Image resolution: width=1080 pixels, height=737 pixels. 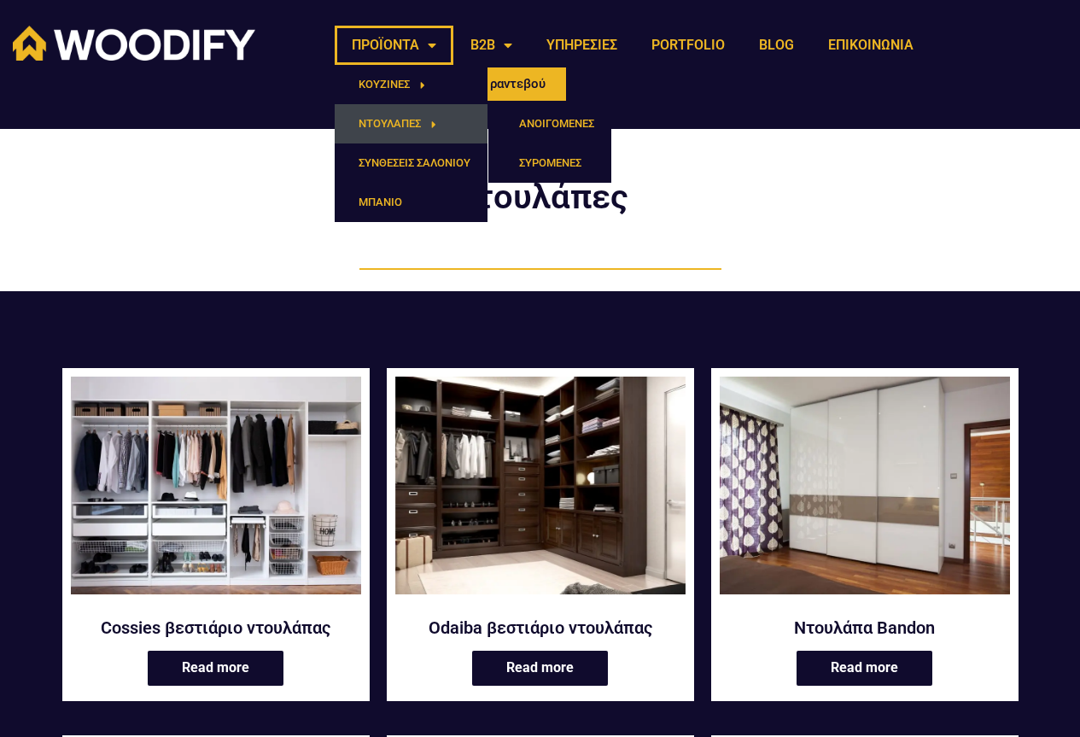 I want to click on a: ΣΥΝΘΕΣΕΙΣ ΣΑΛΟΝΙΟΥ, so click(x=411, y=163).